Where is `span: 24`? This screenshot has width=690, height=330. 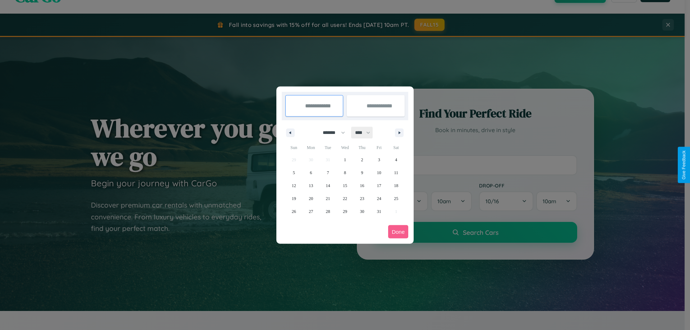 span: 24 is located at coordinates (379, 199).